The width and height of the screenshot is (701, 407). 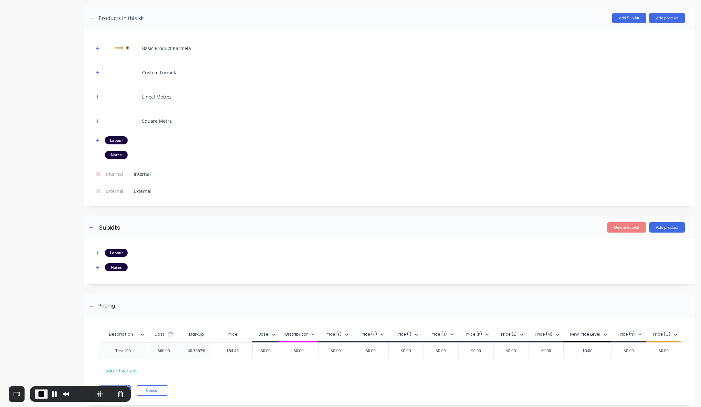 What do you see at coordinates (627, 227) in the screenshot?
I see `button: Delete Sub-kit` at bounding box center [627, 227].